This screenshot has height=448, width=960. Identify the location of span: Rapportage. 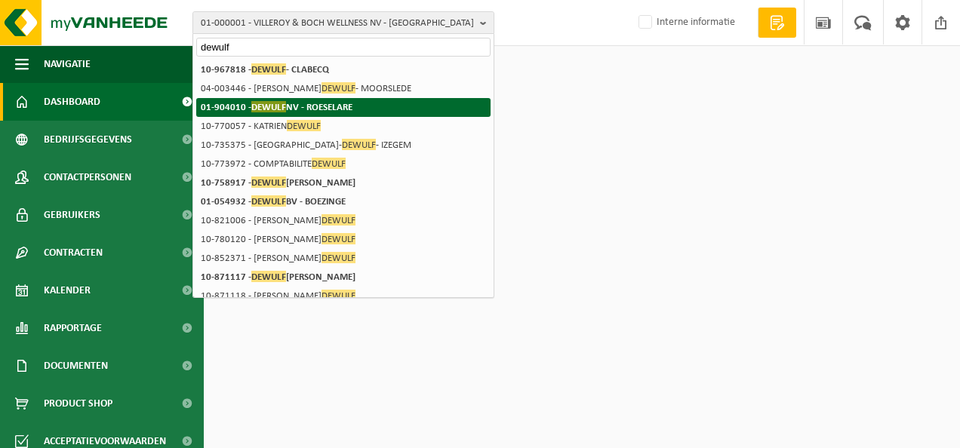
(72, 328).